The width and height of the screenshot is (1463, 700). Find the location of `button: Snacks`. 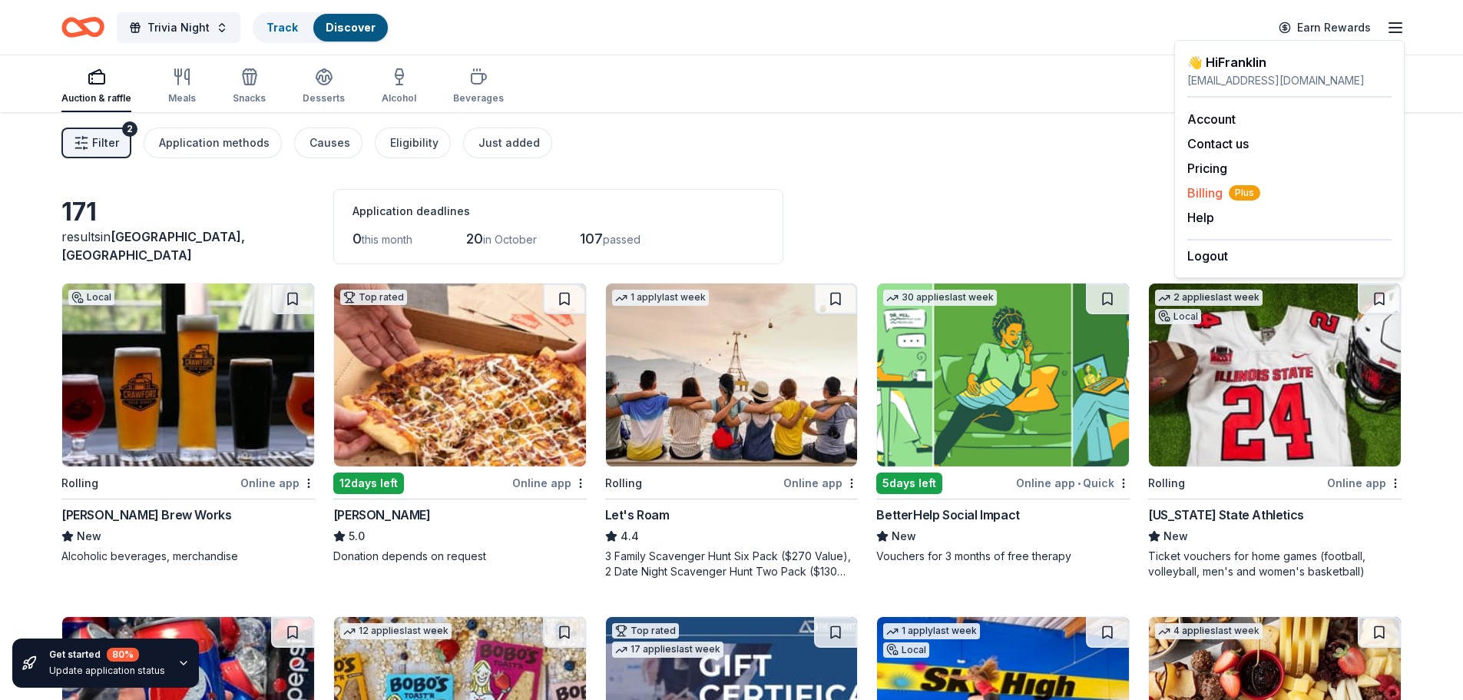

button: Snacks is located at coordinates (249, 87).